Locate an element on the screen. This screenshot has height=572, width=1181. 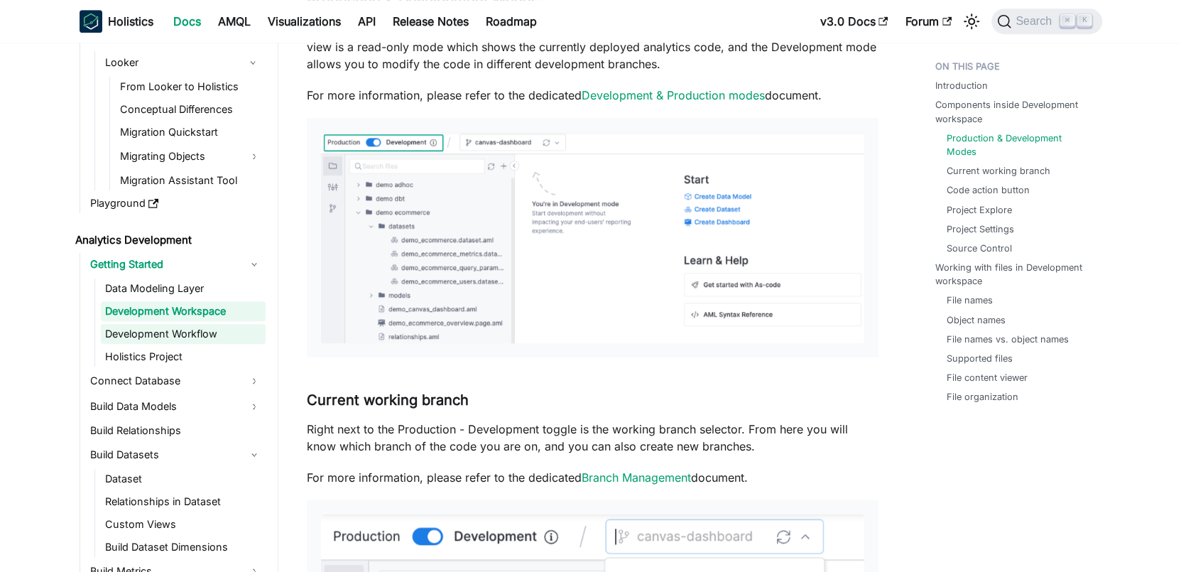
a: Connect Database is located at coordinates (175, 381).